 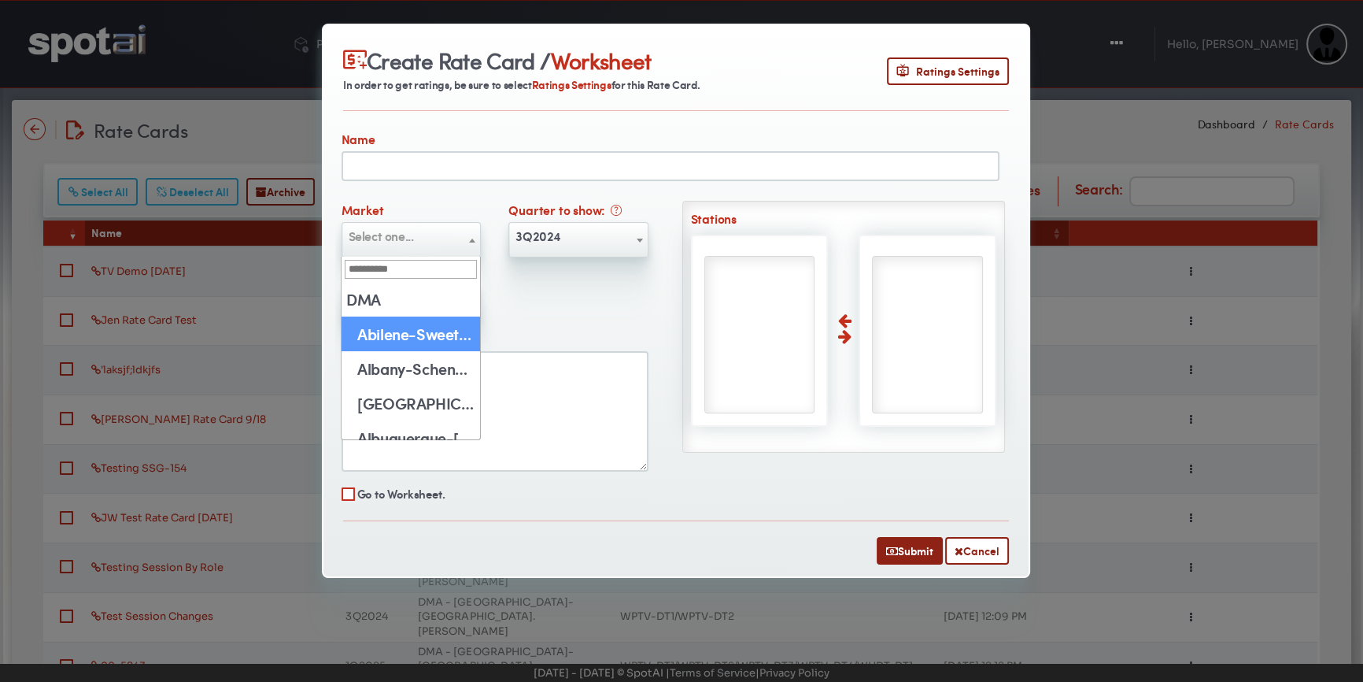 What do you see at coordinates (363, 211) in the screenshot?
I see `label: Market` at bounding box center [363, 211].